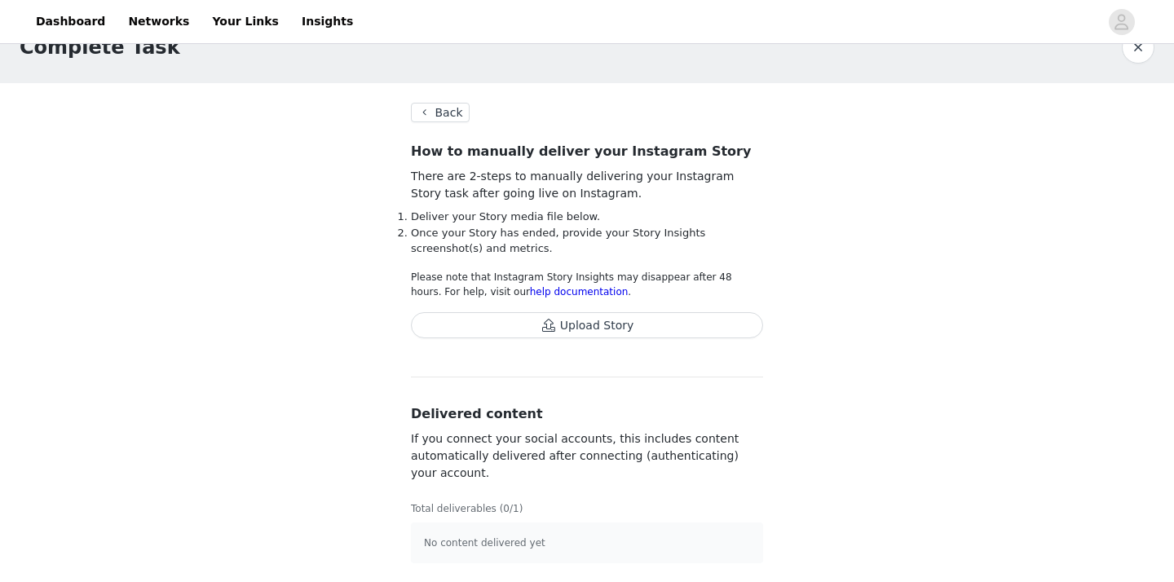 The width and height of the screenshot is (1174, 582). I want to click on h1: Complete Task, so click(99, 47).